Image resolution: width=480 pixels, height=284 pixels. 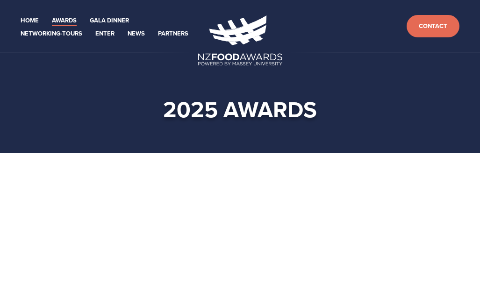 What do you see at coordinates (64, 21) in the screenshot?
I see `a: Awards` at bounding box center [64, 21].